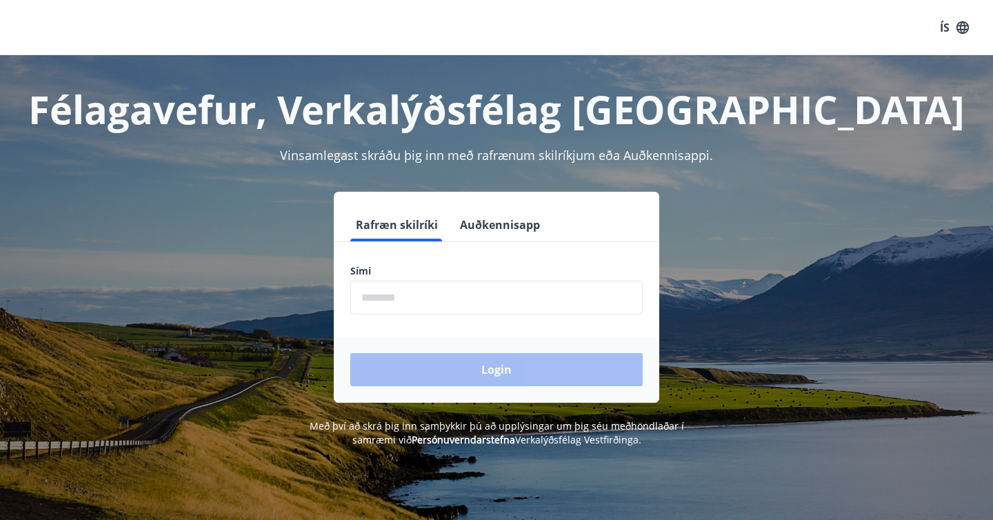 This screenshot has width=993, height=520. What do you see at coordinates (463, 439) in the screenshot?
I see `a: Persónuverndarstefna` at bounding box center [463, 439].